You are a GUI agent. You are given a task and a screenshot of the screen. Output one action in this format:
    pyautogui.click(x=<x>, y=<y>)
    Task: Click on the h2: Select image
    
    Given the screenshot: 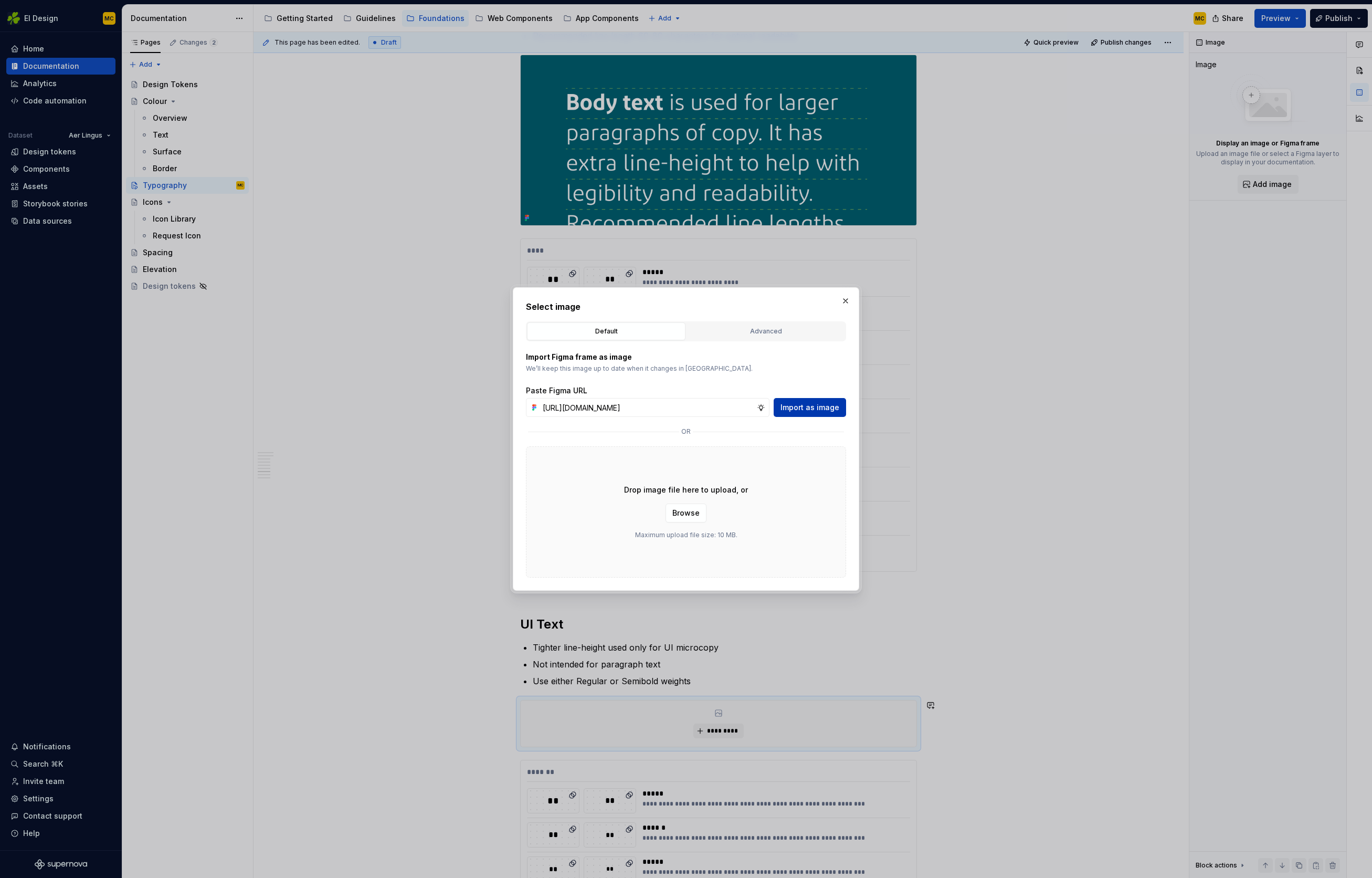 What is the action you would take?
    pyautogui.click(x=686, y=306)
    